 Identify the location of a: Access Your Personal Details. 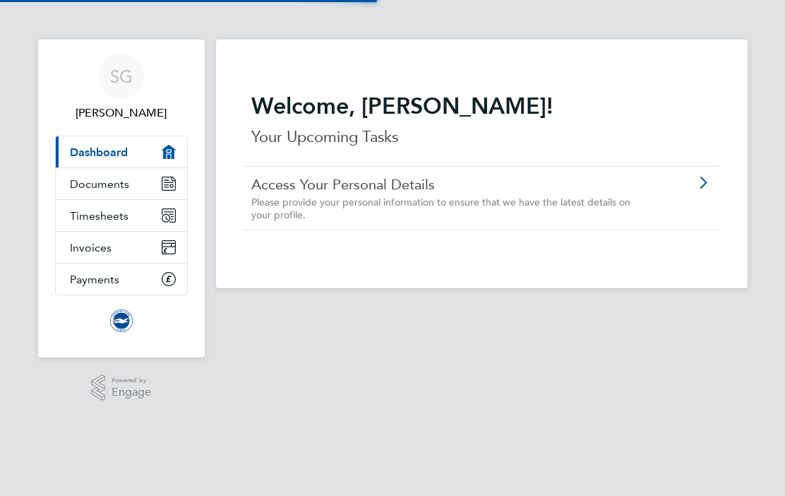
(451, 184).